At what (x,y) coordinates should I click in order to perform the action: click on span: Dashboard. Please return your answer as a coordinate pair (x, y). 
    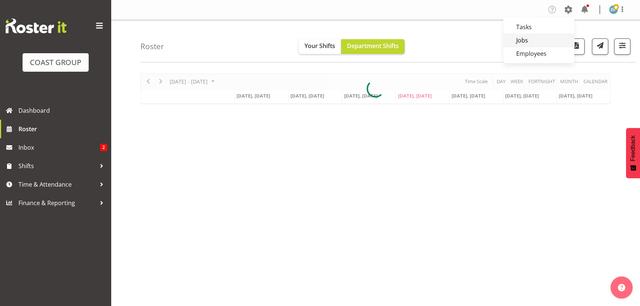
    Looking at the image, I should click on (63, 110).